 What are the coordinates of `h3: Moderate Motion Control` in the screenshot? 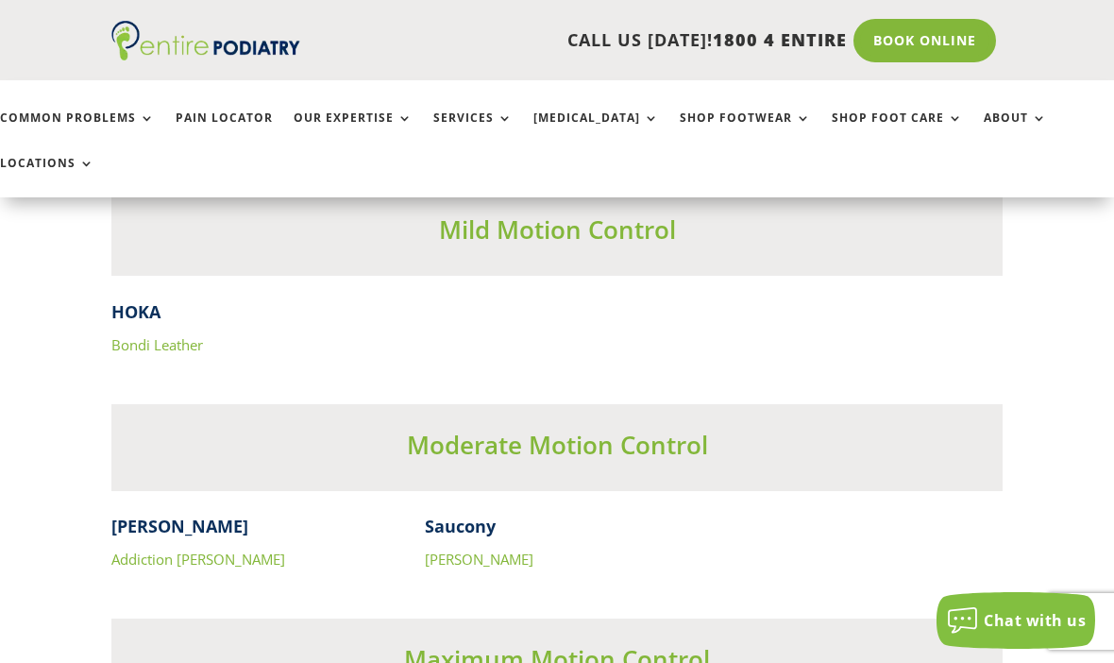 It's located at (557, 449).